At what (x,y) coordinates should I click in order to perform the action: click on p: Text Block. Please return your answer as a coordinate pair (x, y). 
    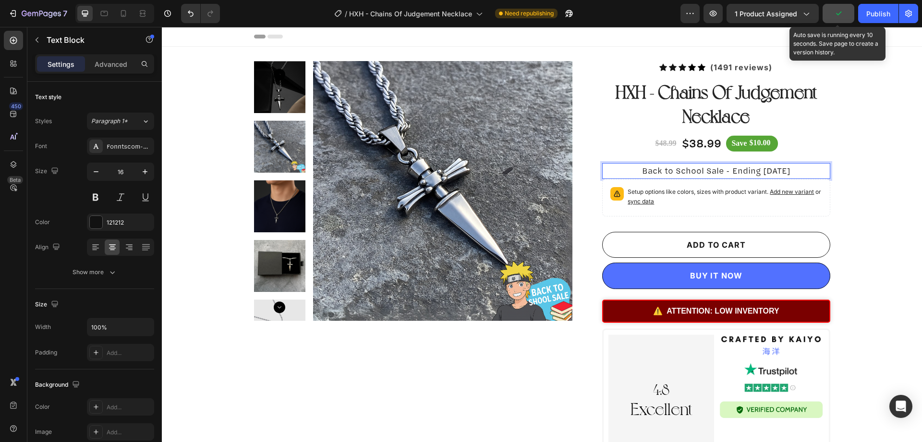
    Looking at the image, I should click on (87, 40).